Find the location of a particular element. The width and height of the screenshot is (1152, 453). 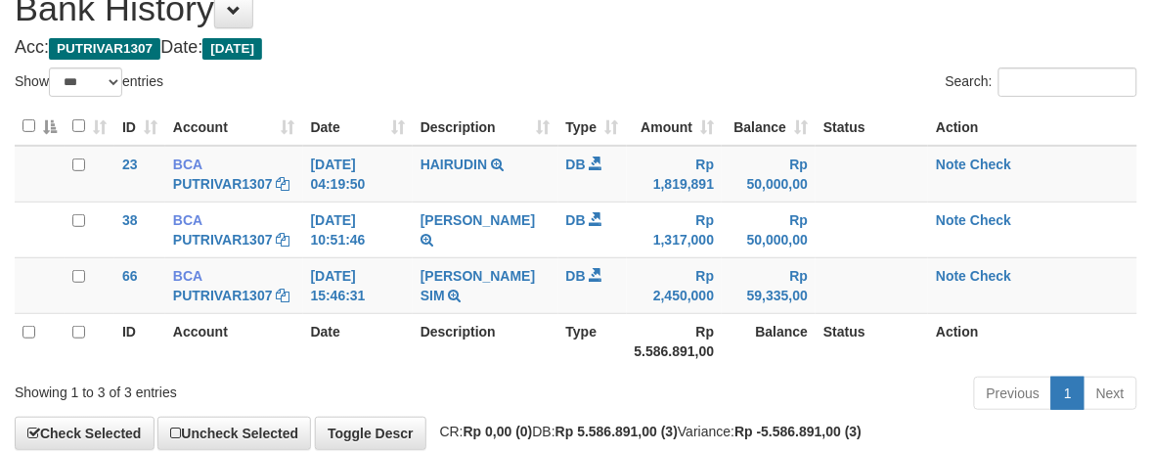

span: 66 is located at coordinates (130, 276).